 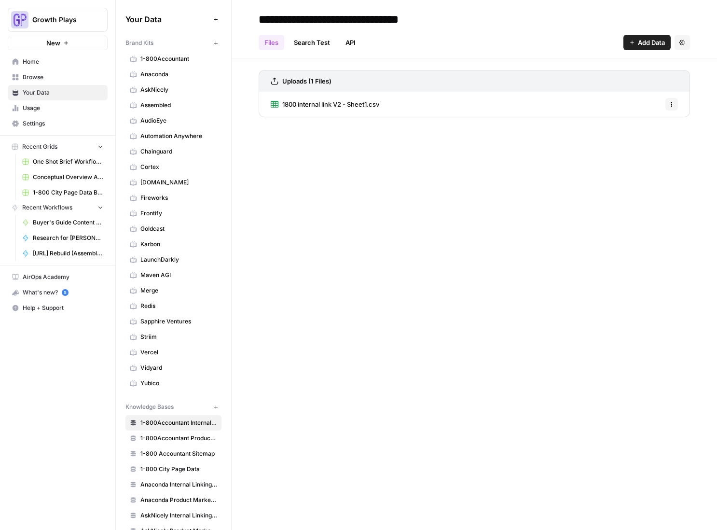 What do you see at coordinates (68, 162) in the screenshot?
I see `span: One Shot Brief Workflow Grid` at bounding box center [68, 162].